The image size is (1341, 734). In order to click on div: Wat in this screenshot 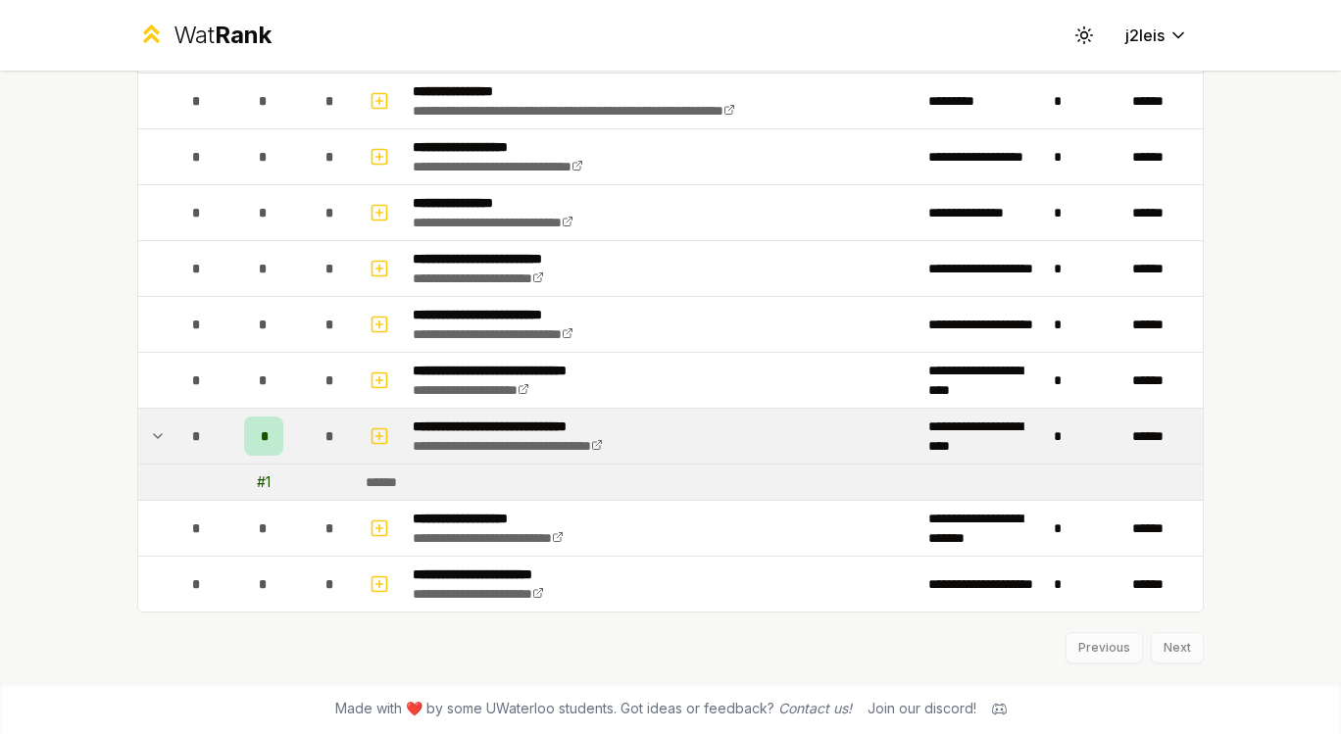, I will do `click(222, 35)`.